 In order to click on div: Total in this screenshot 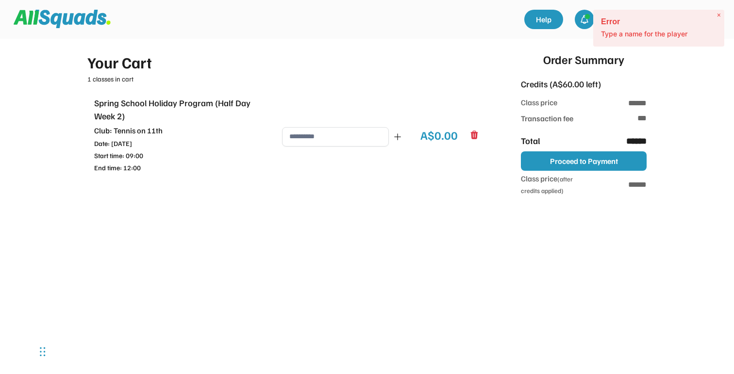, I will do `click(549, 141)`.